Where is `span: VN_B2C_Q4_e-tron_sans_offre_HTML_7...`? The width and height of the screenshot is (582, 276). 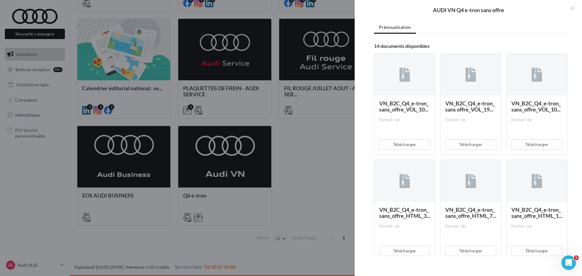
span: VN_B2C_Q4_e-tron_sans_offre_HTML_7... is located at coordinates (471, 213).